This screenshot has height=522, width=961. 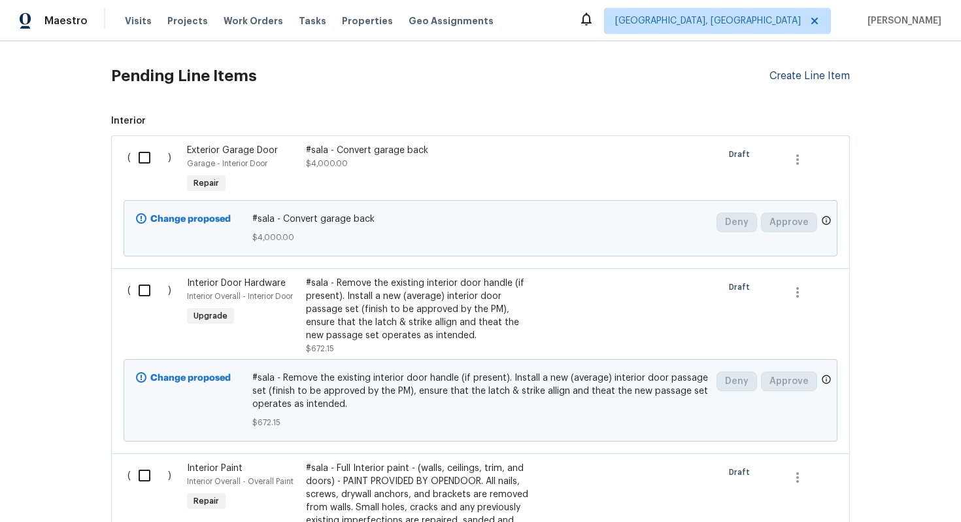 What do you see at coordinates (66, 21) in the screenshot?
I see `span: Maestro` at bounding box center [66, 21].